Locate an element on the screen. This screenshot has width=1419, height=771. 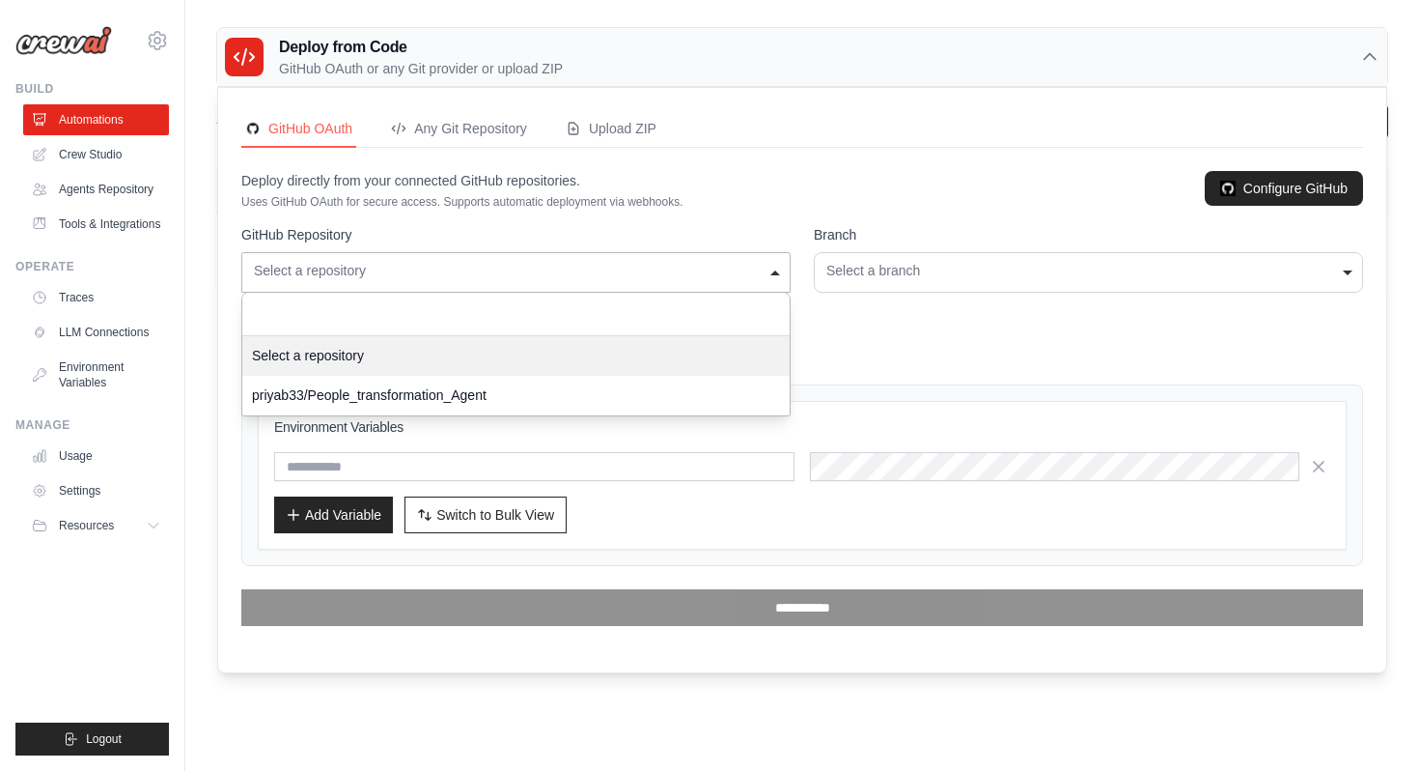
span: Switch to Bulk View is located at coordinates (495, 515).